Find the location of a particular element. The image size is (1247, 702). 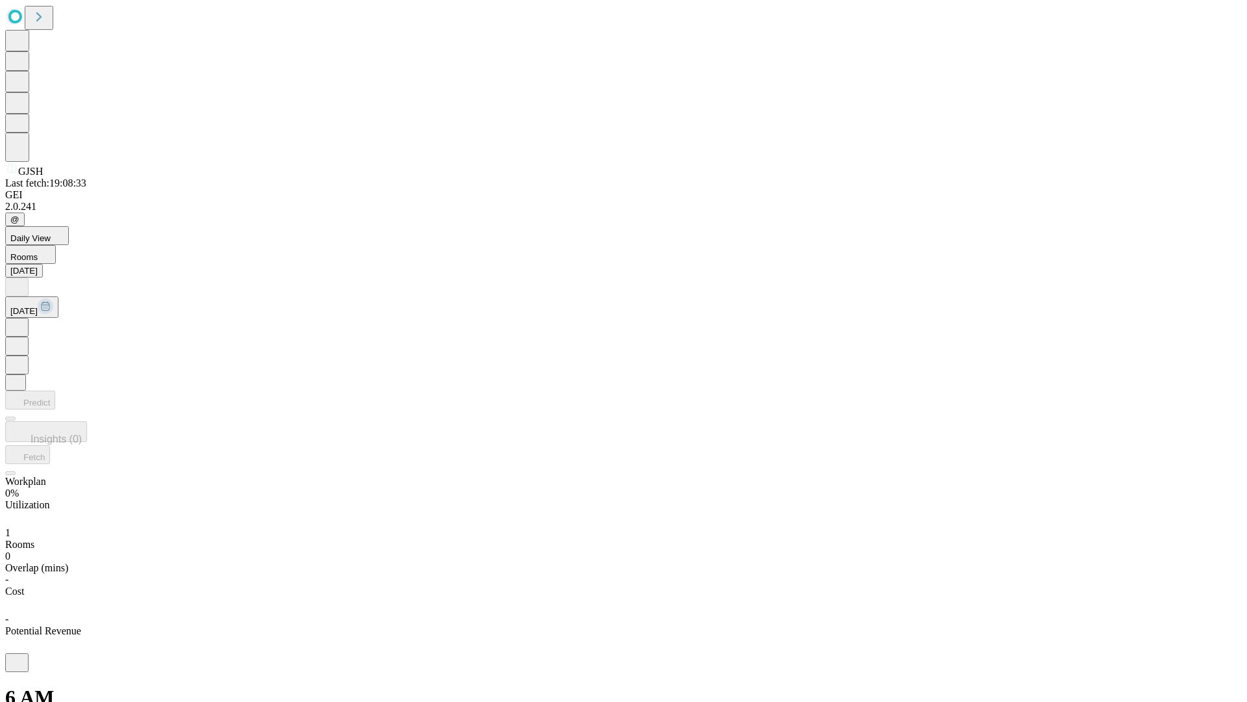

span: 0 is located at coordinates (8, 555).